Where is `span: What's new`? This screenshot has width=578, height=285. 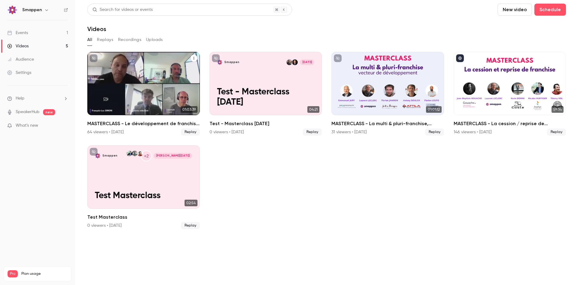 span: What's new is located at coordinates (27, 125).